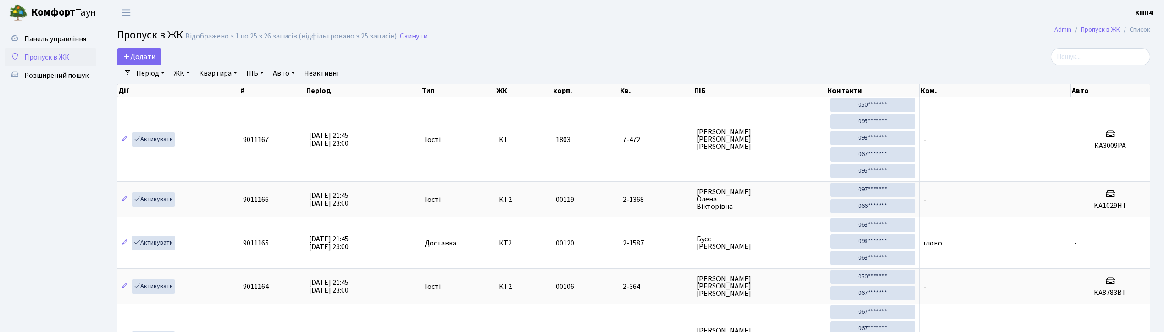  I want to click on span: 9011165, so click(256, 244).